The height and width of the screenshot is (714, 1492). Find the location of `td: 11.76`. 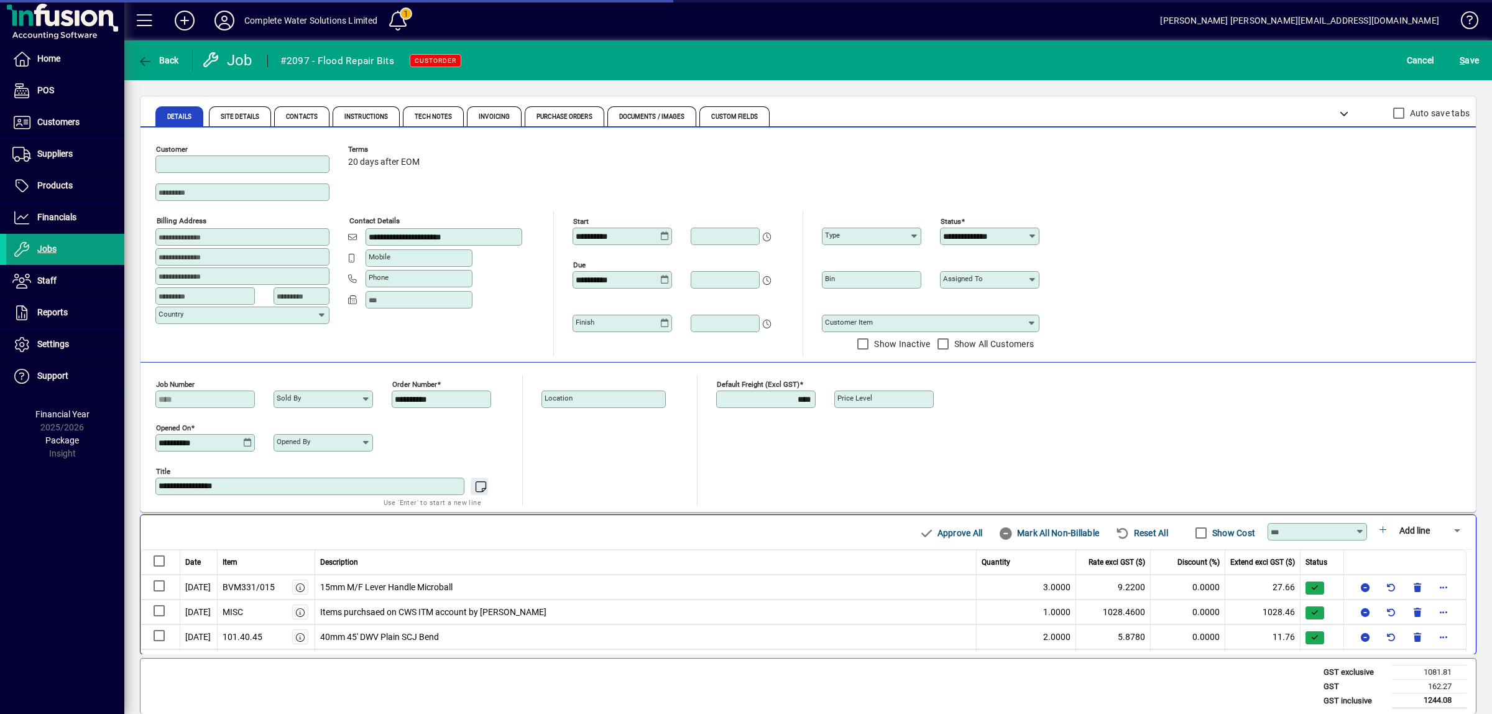

td: 11.76 is located at coordinates (1263, 637).